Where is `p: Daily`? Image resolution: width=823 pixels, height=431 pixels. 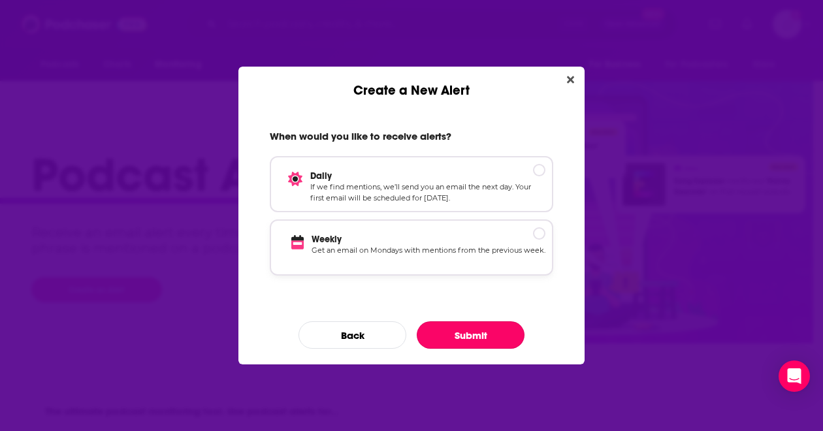
p: Daily is located at coordinates (428, 176).